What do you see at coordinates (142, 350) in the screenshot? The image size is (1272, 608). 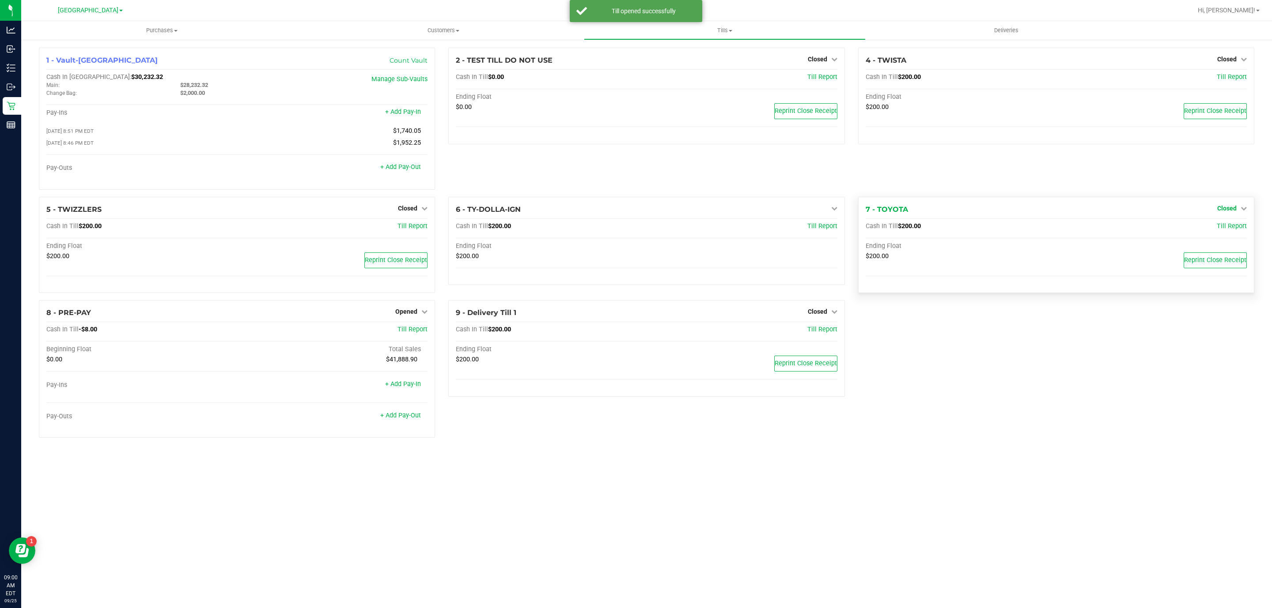 I see `div: Beginning Float` at bounding box center [142, 350].